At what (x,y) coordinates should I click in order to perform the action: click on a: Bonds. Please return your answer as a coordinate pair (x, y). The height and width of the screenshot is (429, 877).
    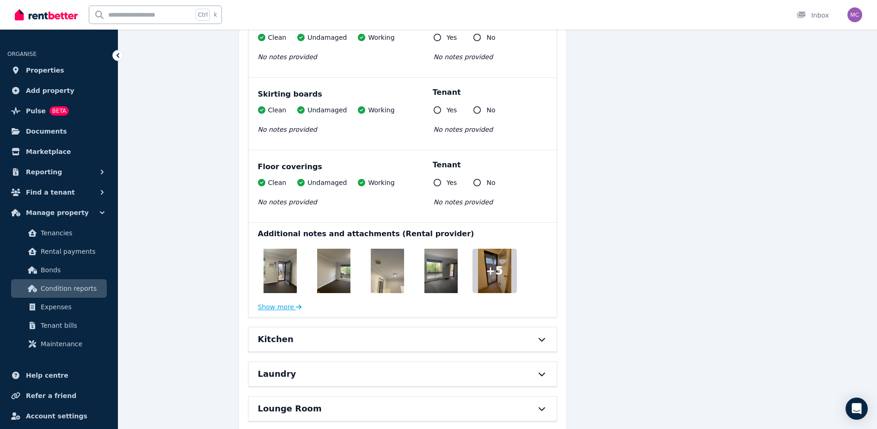
    Looking at the image, I should click on (59, 270).